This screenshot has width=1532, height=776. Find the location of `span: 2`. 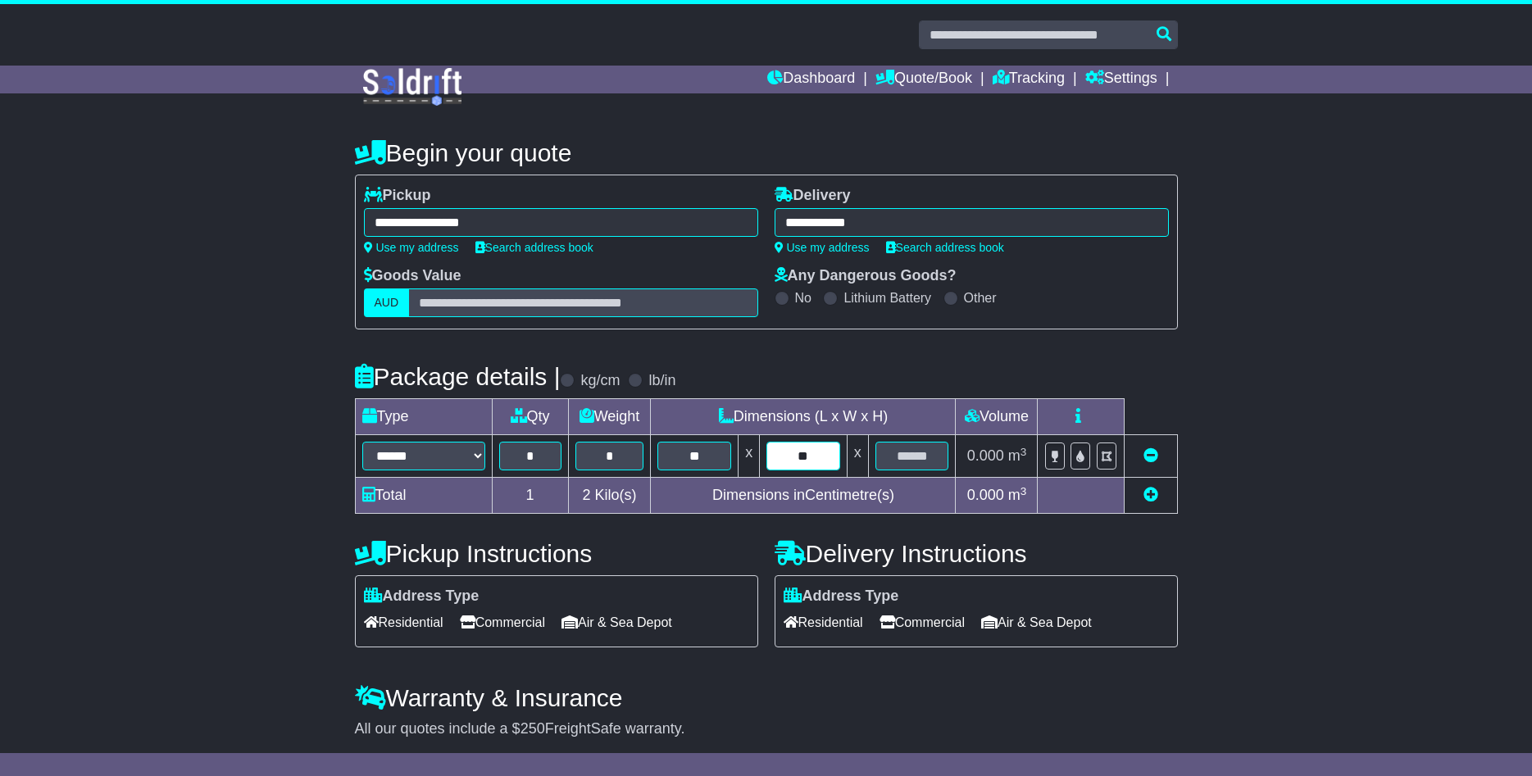

span: 2 is located at coordinates (586, 495).